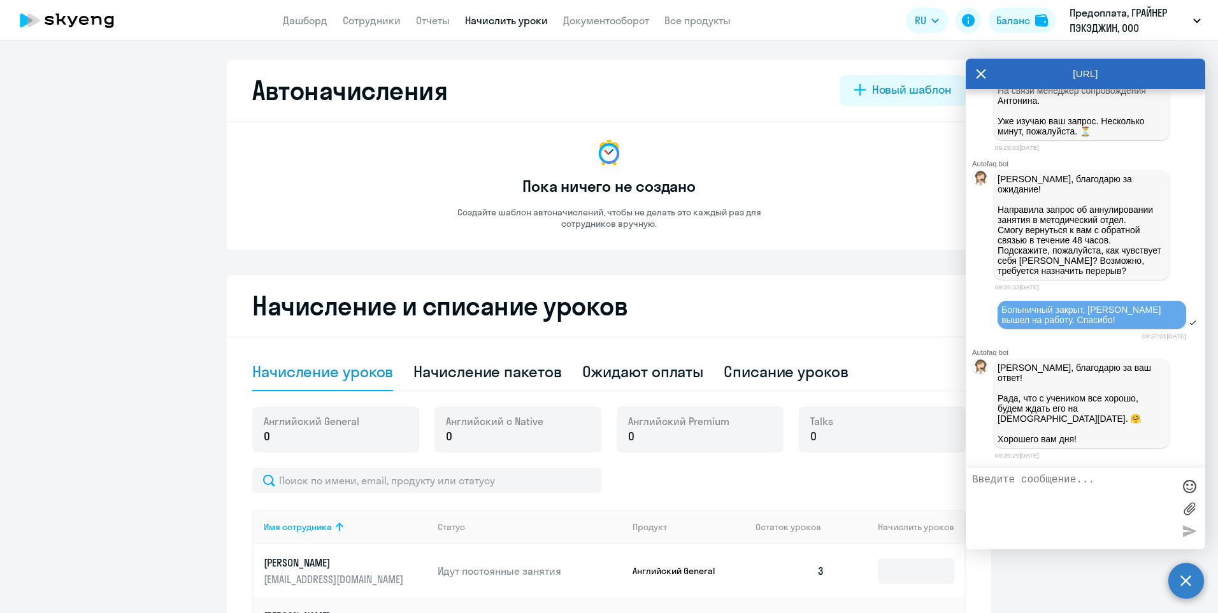 The image size is (1218, 613). I want to click on span: Английский Premium, so click(678, 421).